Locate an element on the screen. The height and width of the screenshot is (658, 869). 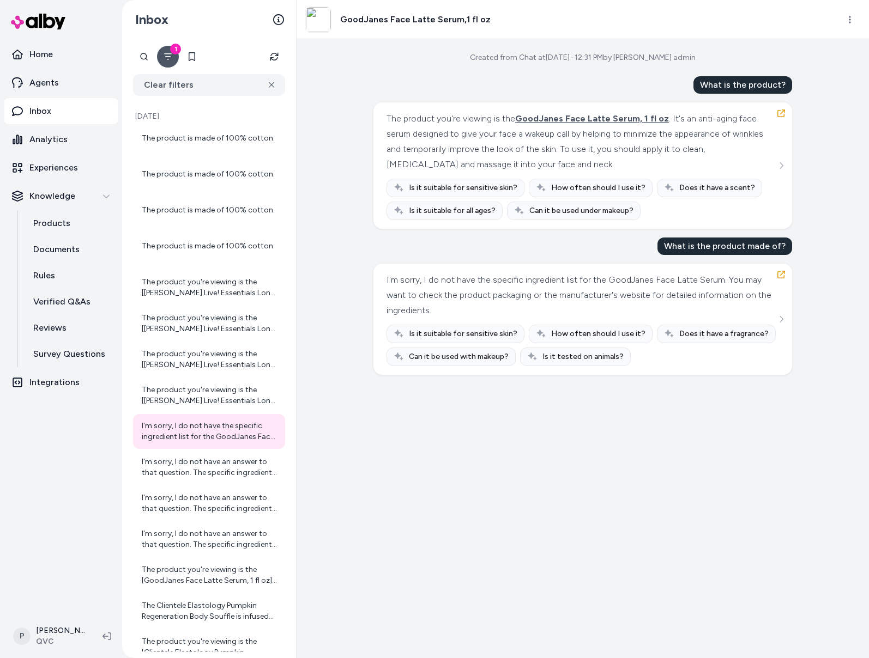
div: What is the product? is located at coordinates (742, 85).